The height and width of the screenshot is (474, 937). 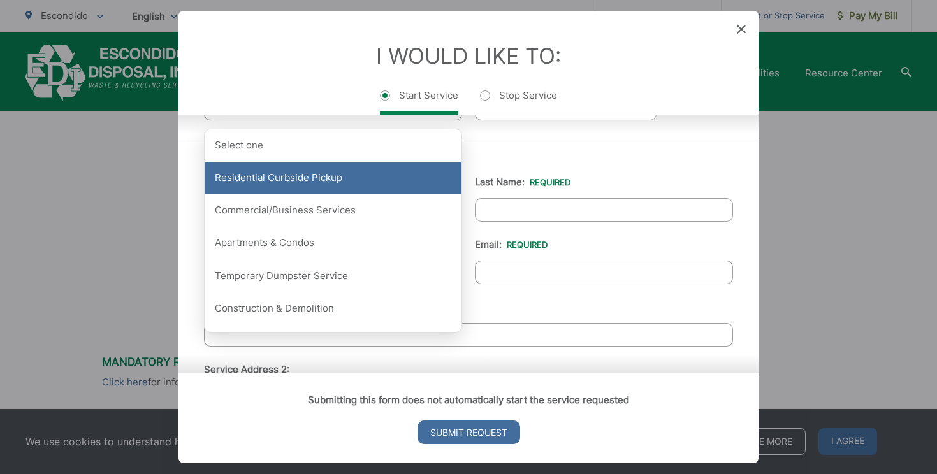 I want to click on div: Residential Curbside Pickup, so click(x=333, y=178).